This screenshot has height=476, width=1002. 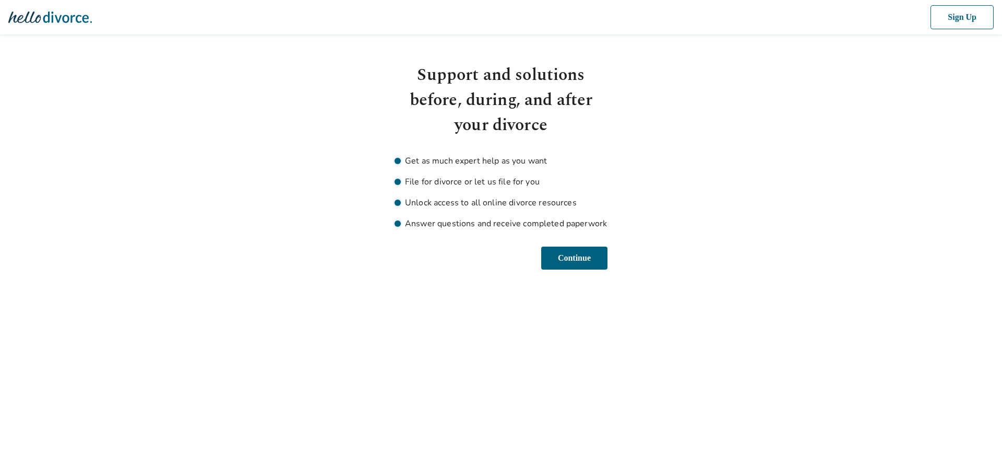 I want to click on li: Answer questions and receive completed paperwork, so click(x=501, y=223).